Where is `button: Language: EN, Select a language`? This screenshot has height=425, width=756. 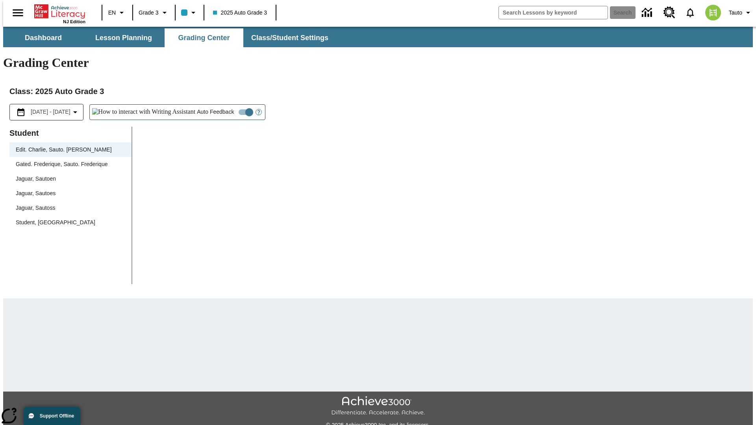
button: Language: EN, Select a language is located at coordinates (117, 13).